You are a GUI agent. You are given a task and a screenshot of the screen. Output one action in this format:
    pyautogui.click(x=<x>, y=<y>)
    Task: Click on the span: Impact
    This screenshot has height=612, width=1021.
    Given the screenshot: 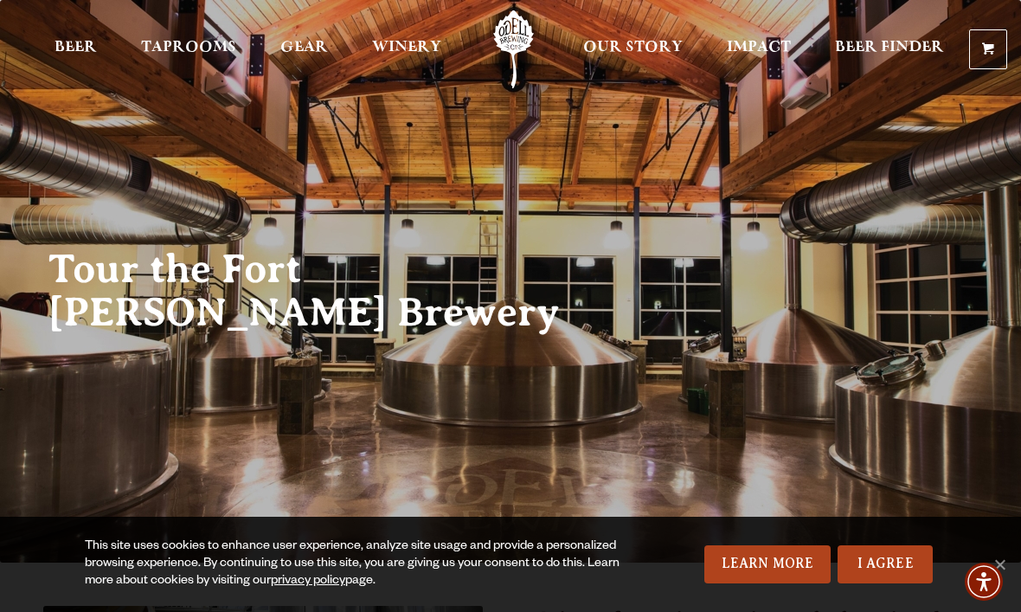 What is the action you would take?
    pyautogui.click(x=759, y=48)
    